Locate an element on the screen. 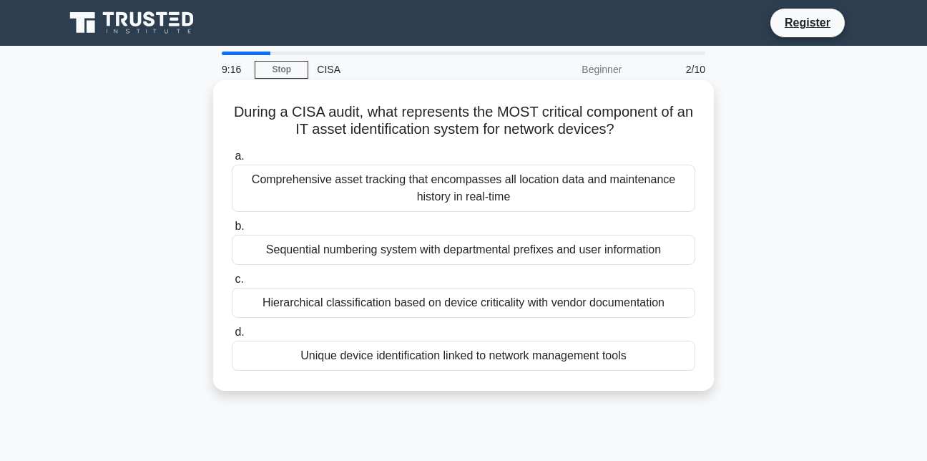 Image resolution: width=927 pixels, height=461 pixels. div: Sequential numbering system with departmental prefixes and user information is located at coordinates (464, 250).